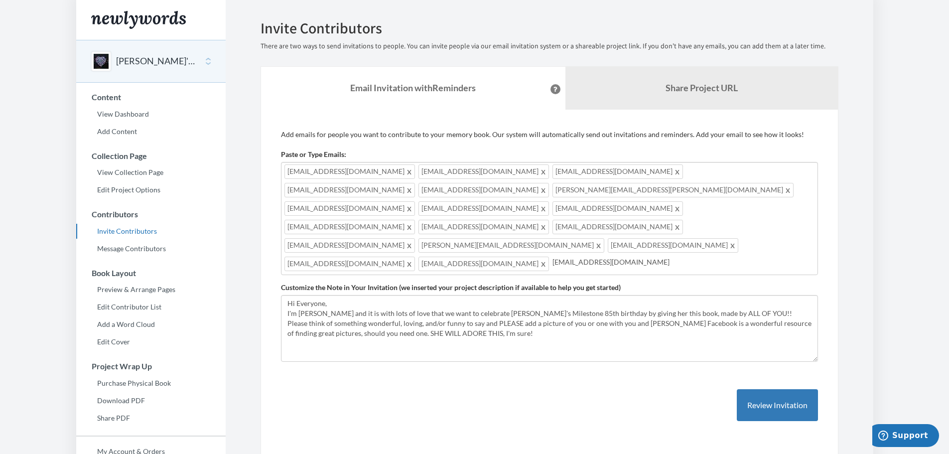 Image resolution: width=949 pixels, height=454 pixels. I want to click on p: Add emails for people you want to contribute to your memory book. Our system will automatically s..., so click(550, 135).